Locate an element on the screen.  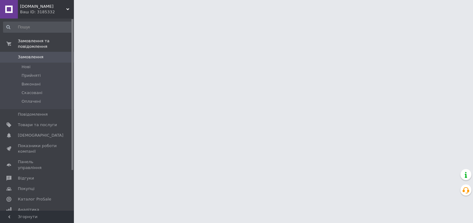
span: Товари та послуги is located at coordinates (37, 125).